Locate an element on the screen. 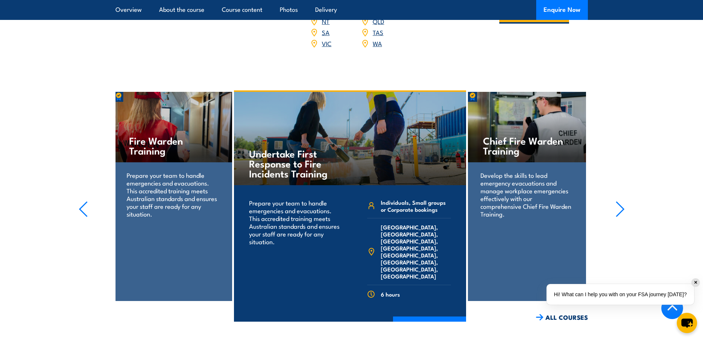 The width and height of the screenshot is (703, 339). button: chat-button is located at coordinates (687, 323).